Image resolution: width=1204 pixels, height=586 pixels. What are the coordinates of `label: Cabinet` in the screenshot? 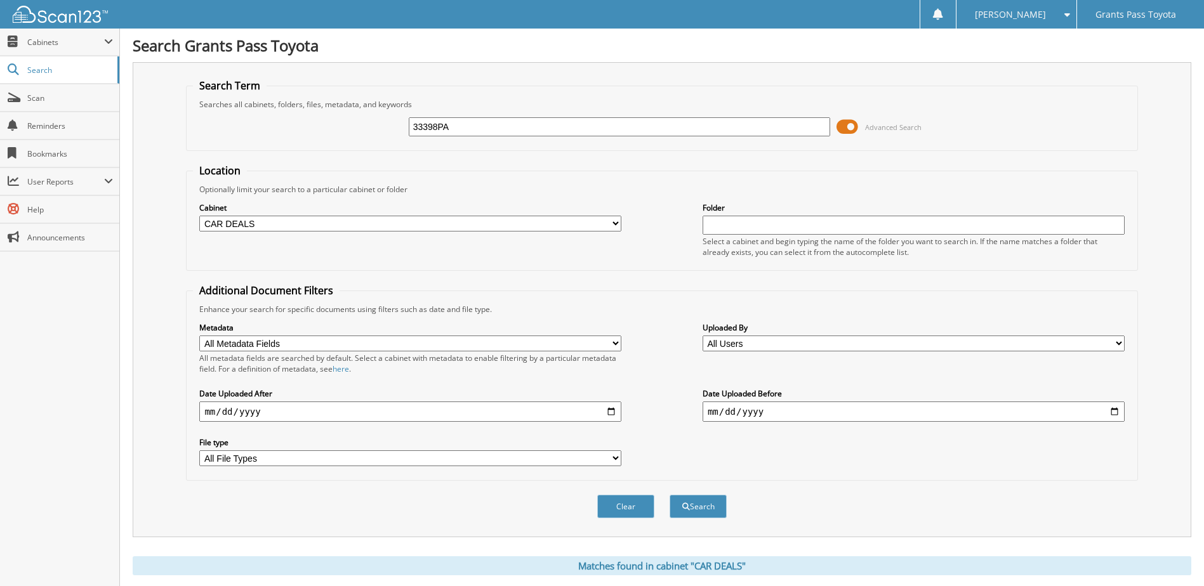 It's located at (410, 207).